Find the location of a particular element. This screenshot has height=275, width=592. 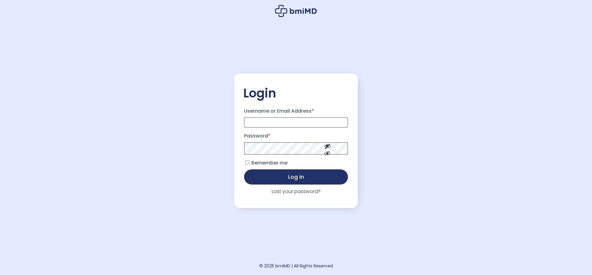

span: Remember me is located at coordinates (269, 163).